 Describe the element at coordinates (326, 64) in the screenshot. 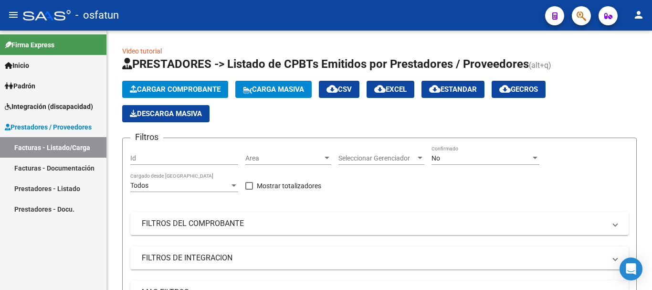

I see `span: PRESTADORES -> Listado de CPBTs Emitidos por Prestadores / Proveedores` at that location.